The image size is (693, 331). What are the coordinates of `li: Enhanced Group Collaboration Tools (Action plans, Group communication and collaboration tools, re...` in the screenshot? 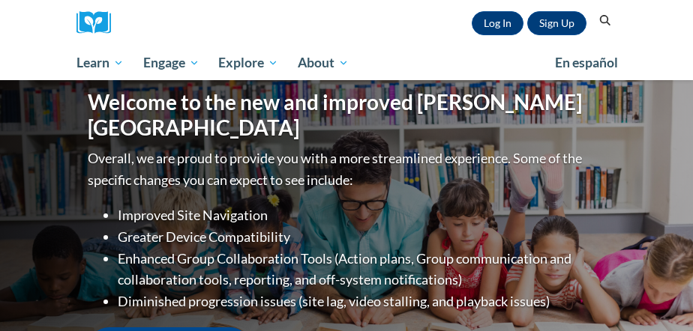 It's located at (361, 270).